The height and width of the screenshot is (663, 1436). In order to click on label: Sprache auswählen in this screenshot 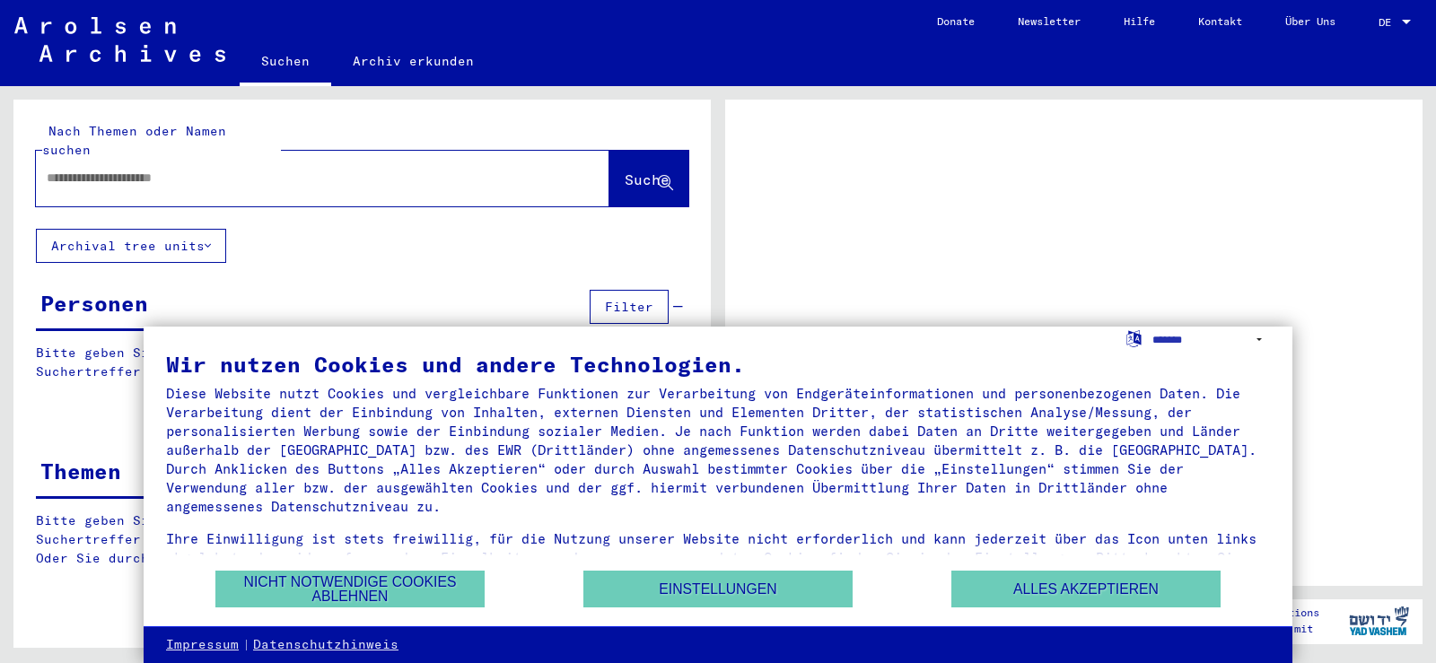, I will do `click(1133, 337)`.